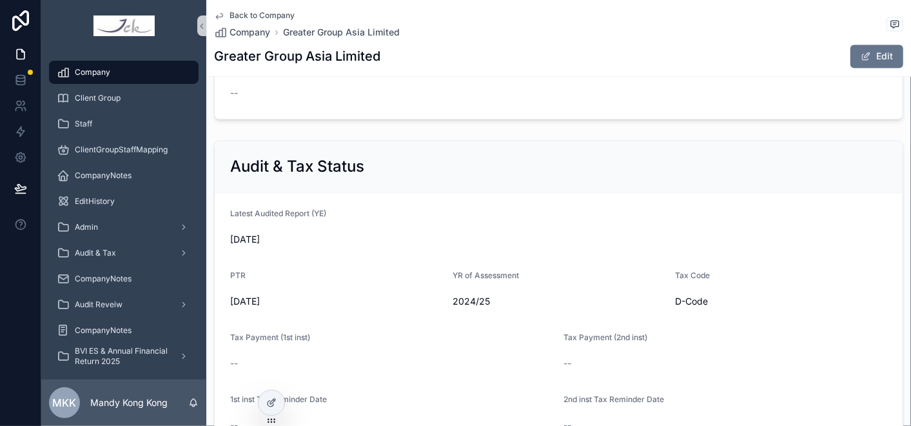 The height and width of the screenshot is (426, 911). I want to click on h2: Audit & Tax Status, so click(297, 166).